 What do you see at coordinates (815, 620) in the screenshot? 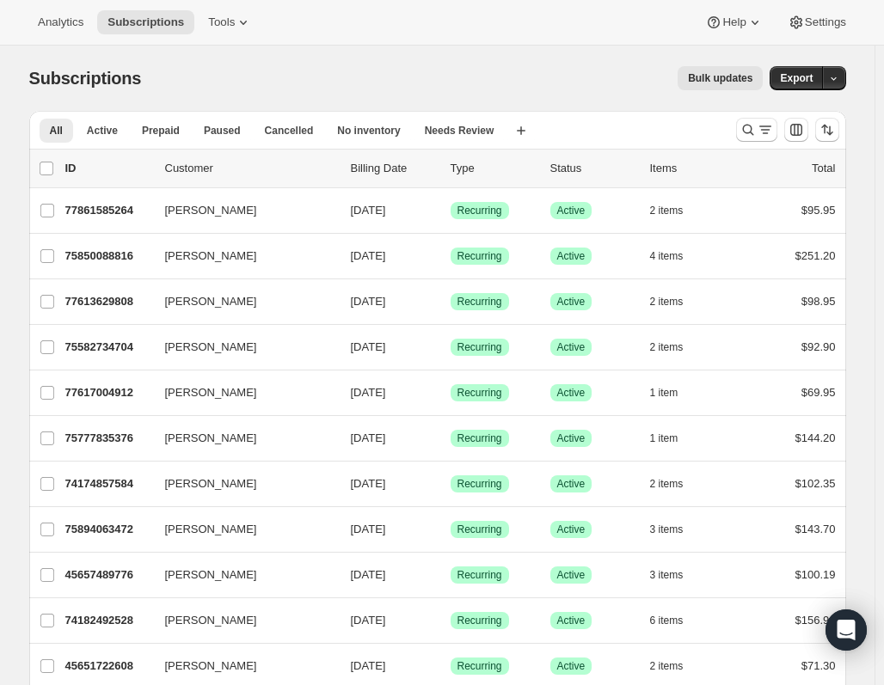
I see `span: $156.90` at bounding box center [815, 620].